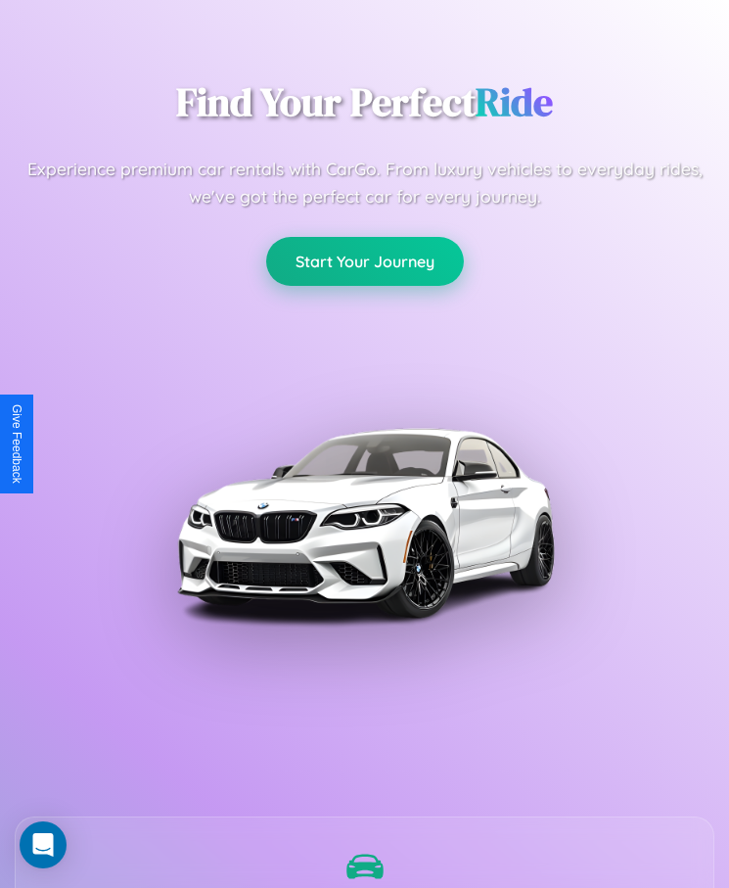 The height and width of the screenshot is (888, 729). I want to click on div: Open Intercom Messenger, so click(43, 845).